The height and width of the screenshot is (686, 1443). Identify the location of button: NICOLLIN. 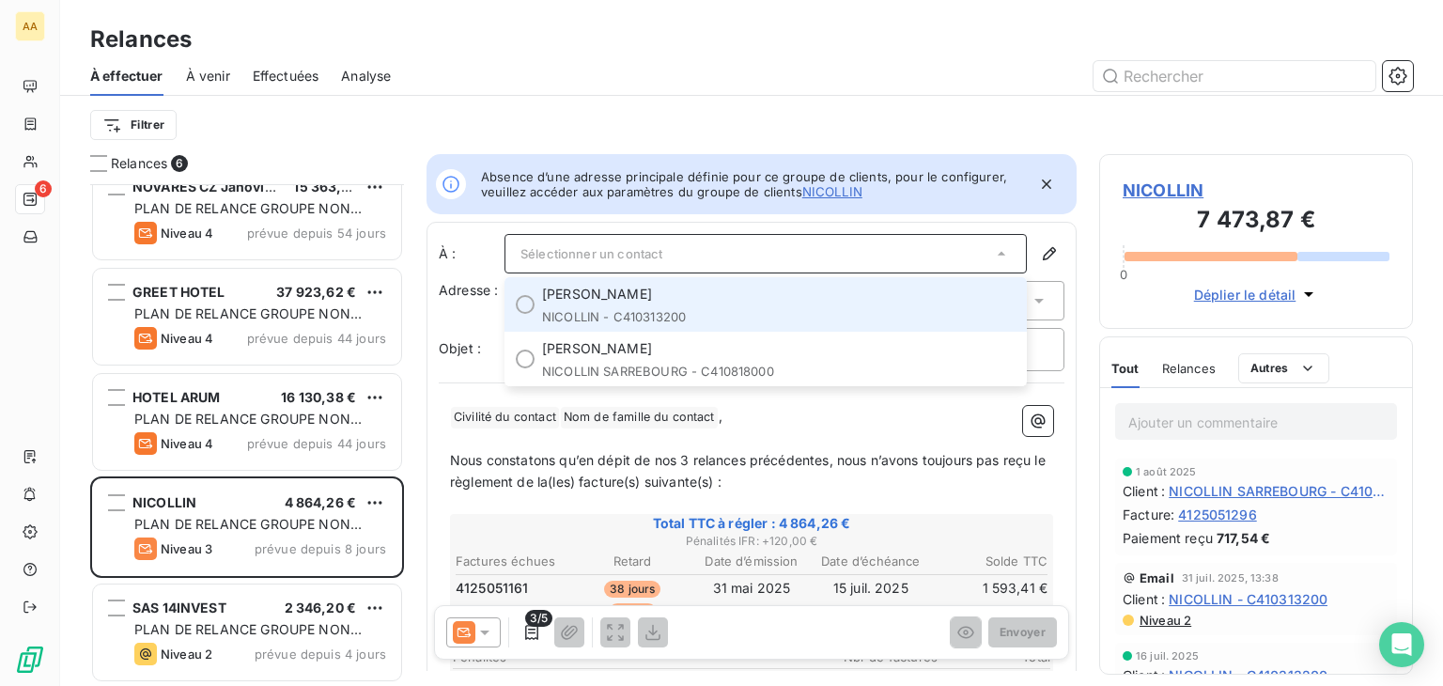
(832, 192).